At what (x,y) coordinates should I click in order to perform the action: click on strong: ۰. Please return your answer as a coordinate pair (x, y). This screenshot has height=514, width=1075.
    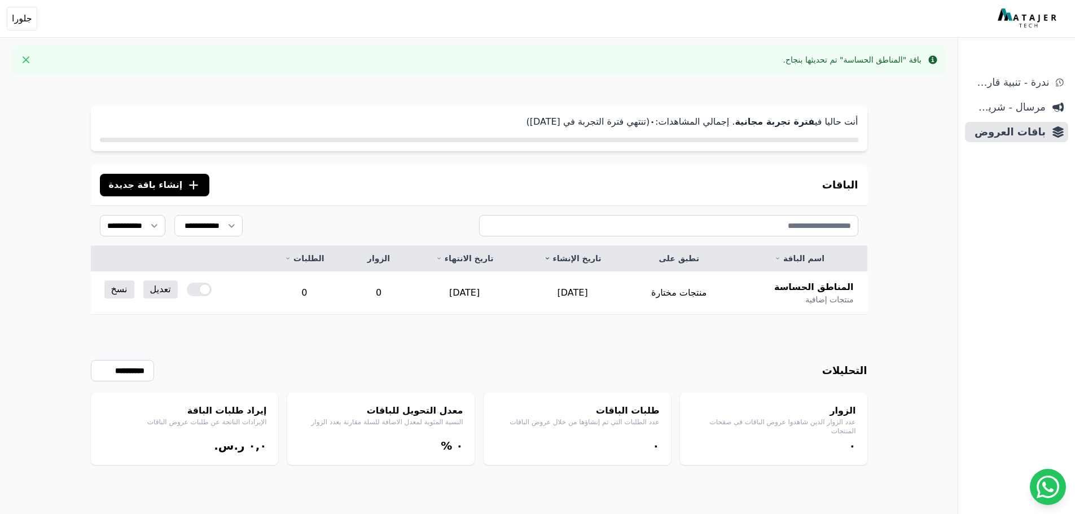
    Looking at the image, I should click on (652, 121).